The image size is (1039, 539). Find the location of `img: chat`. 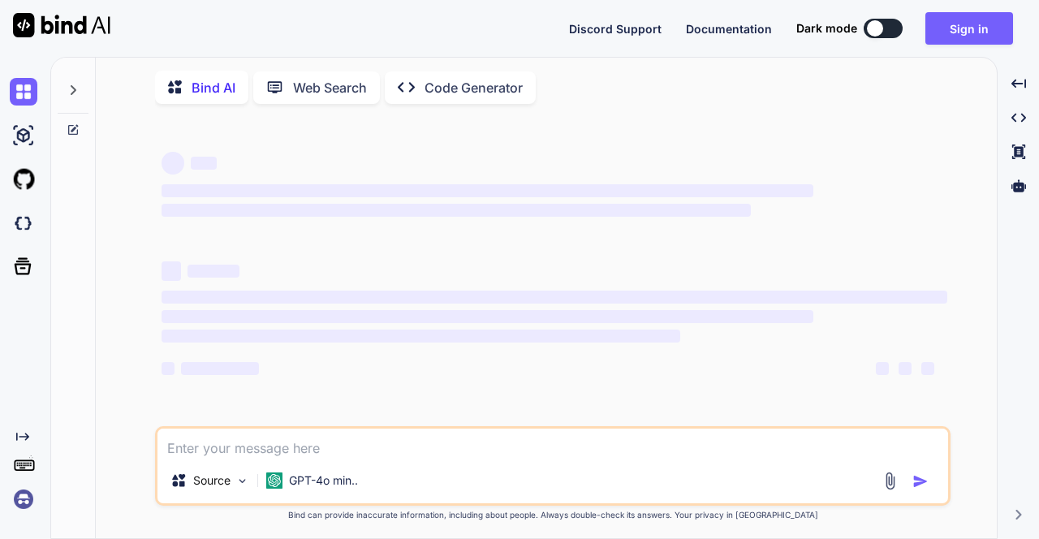

img: chat is located at coordinates (24, 92).